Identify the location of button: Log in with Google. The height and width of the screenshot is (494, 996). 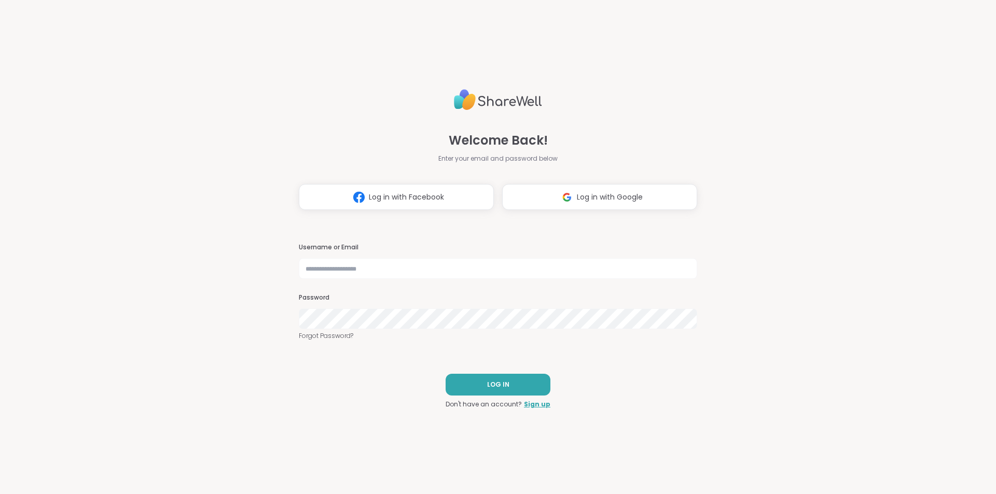
(600, 197).